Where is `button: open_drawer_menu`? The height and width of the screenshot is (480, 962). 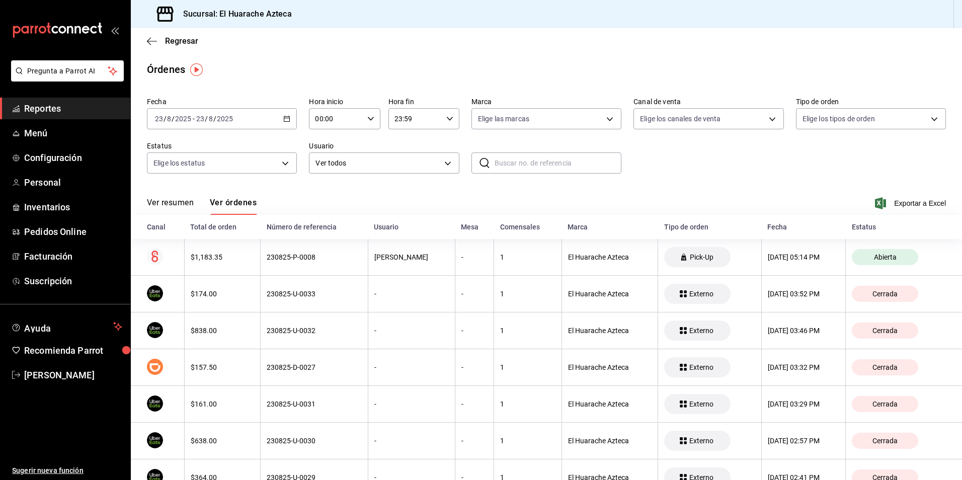 button: open_drawer_menu is located at coordinates (115, 30).